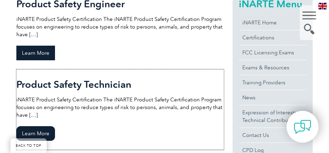  Describe the element at coordinates (272, 38) in the screenshot. I see `a: Certifications` at that location.